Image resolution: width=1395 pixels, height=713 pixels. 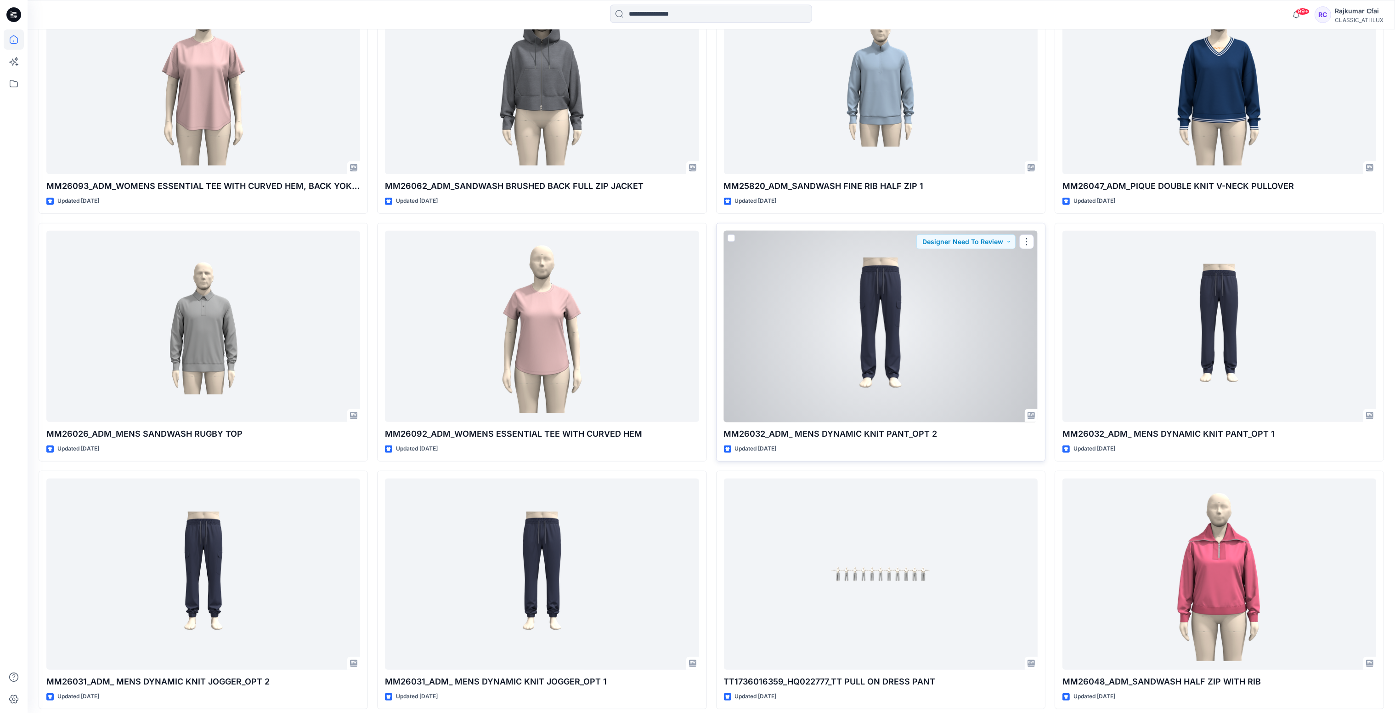 I want to click on span: 99+, so click(x=1303, y=11).